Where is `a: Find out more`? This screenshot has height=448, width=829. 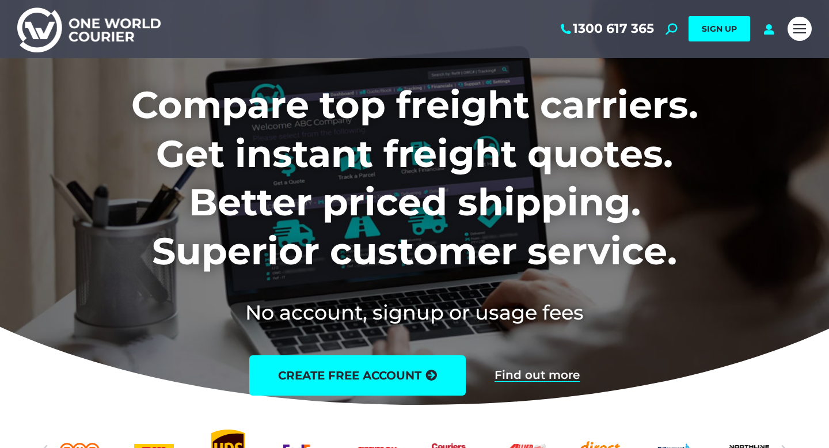
a: Find out more is located at coordinates (537, 375).